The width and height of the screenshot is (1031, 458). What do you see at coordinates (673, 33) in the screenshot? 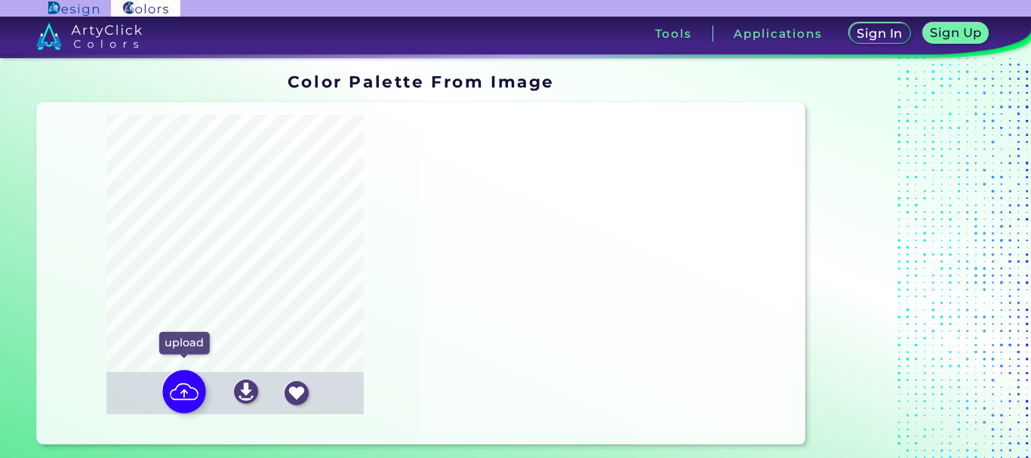
I see `h3: Tools` at bounding box center [673, 33].